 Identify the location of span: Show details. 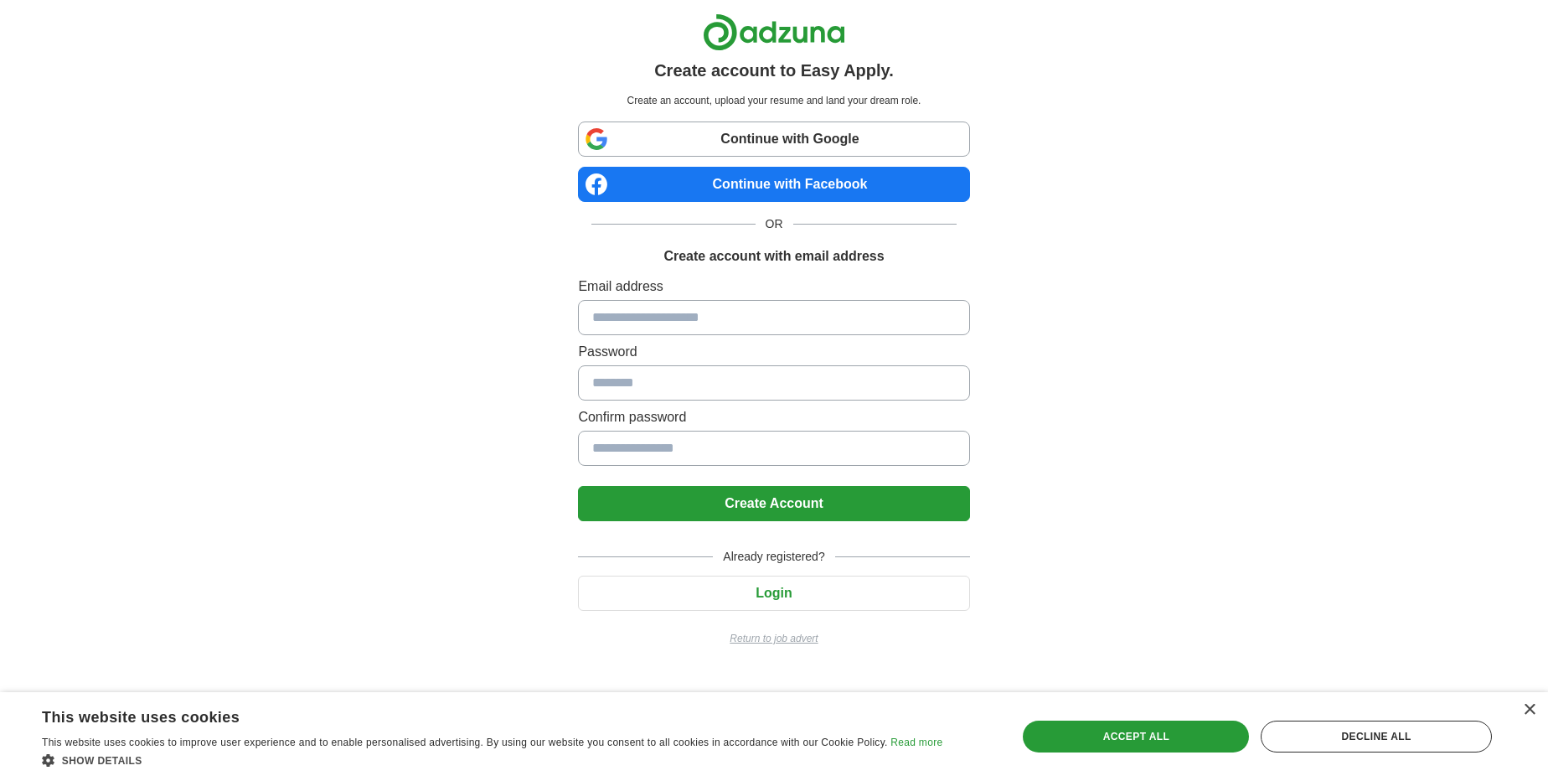
(102, 761).